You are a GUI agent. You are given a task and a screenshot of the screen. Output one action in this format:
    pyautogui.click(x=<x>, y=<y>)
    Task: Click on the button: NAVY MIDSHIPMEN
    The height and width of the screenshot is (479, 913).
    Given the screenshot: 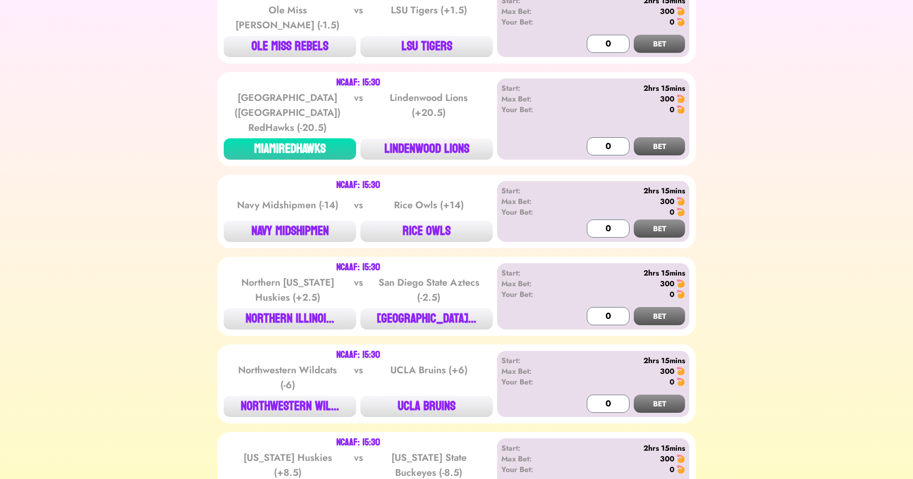 What is the action you would take?
    pyautogui.click(x=290, y=231)
    